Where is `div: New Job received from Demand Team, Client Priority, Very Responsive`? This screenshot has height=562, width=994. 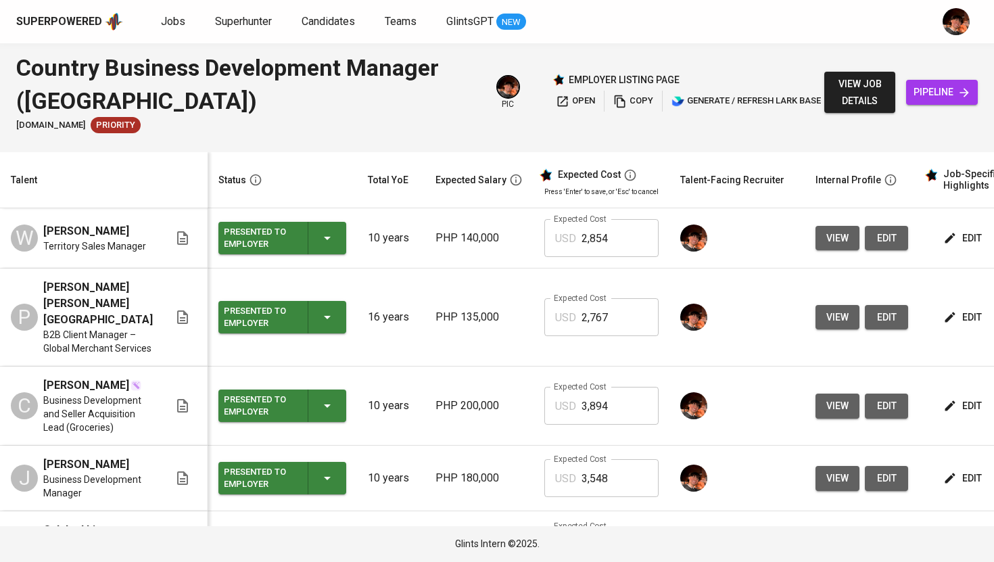 div: New Job received from Demand Team, Client Priority, Very Responsive is located at coordinates (116, 125).